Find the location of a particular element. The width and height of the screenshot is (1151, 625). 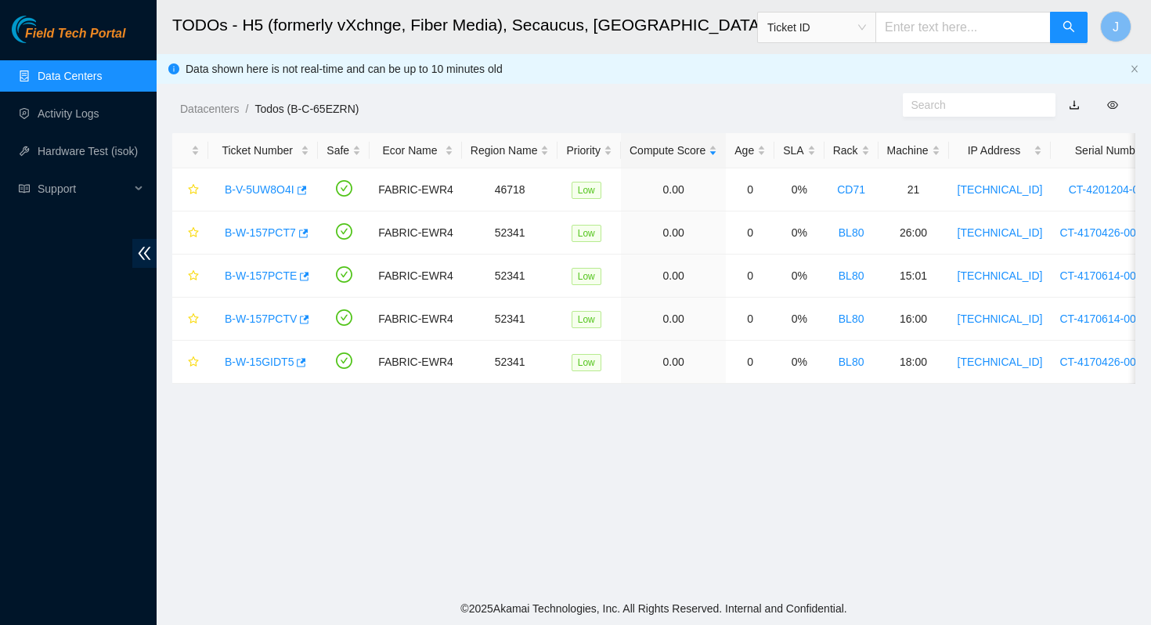

span: J is located at coordinates (1115, 27).